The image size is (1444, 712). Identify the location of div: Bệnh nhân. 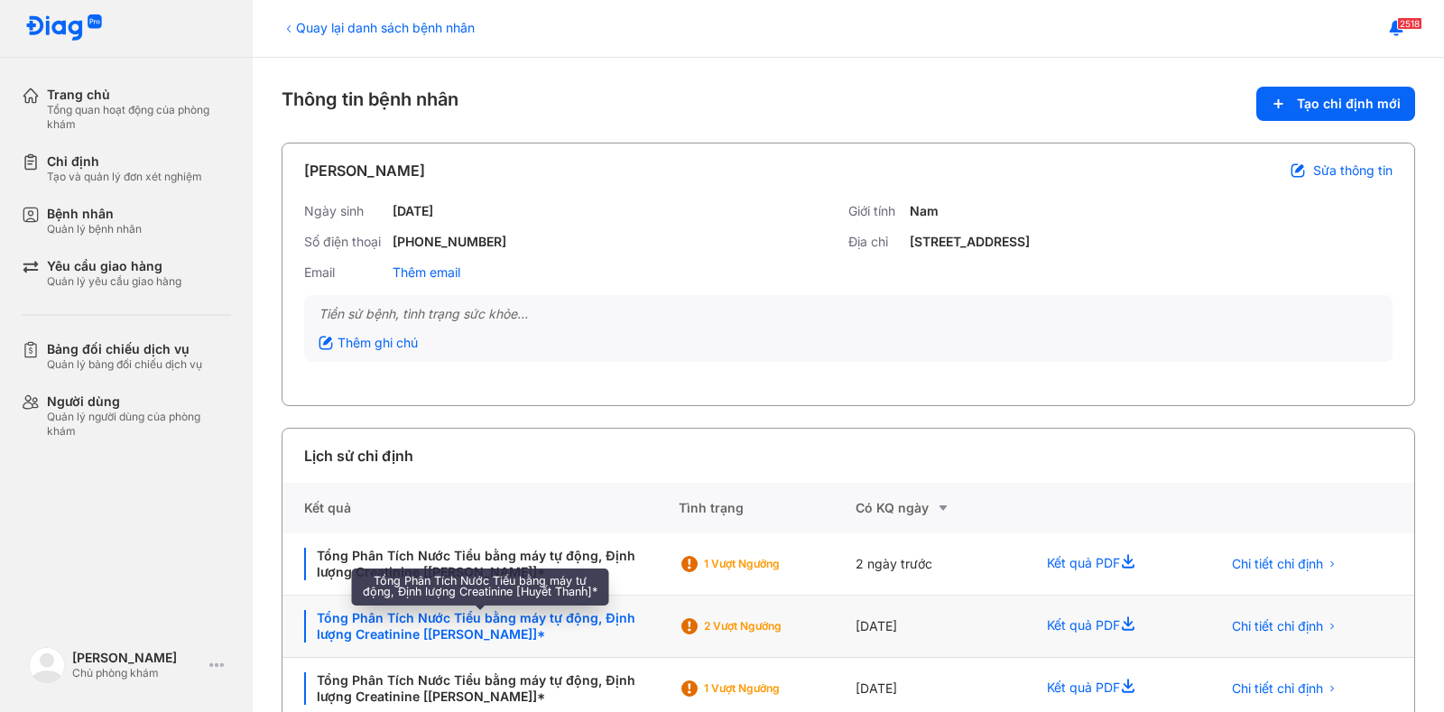
(94, 214).